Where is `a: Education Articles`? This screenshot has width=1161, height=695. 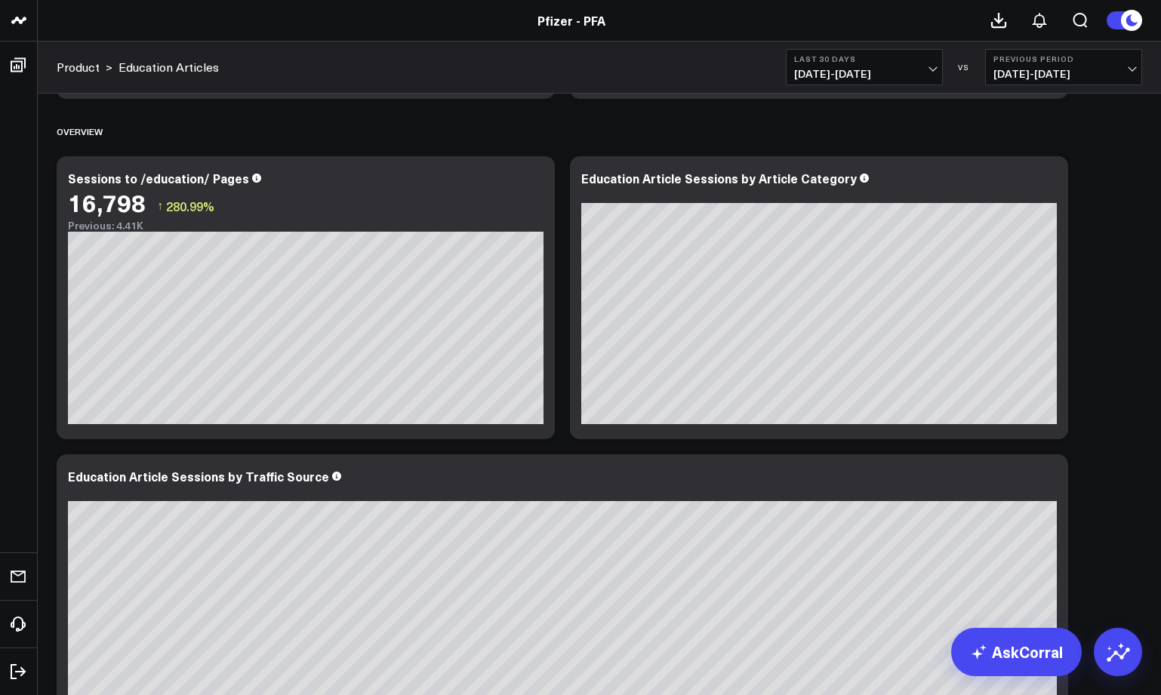
a: Education Articles is located at coordinates (168, 67).